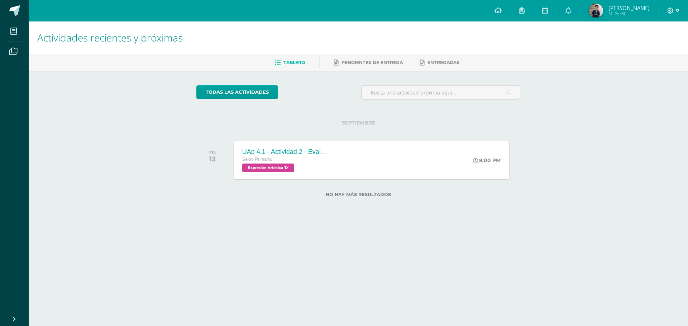  Describe the element at coordinates (358, 195) in the screenshot. I see `label: No hay más resultados` at that location.